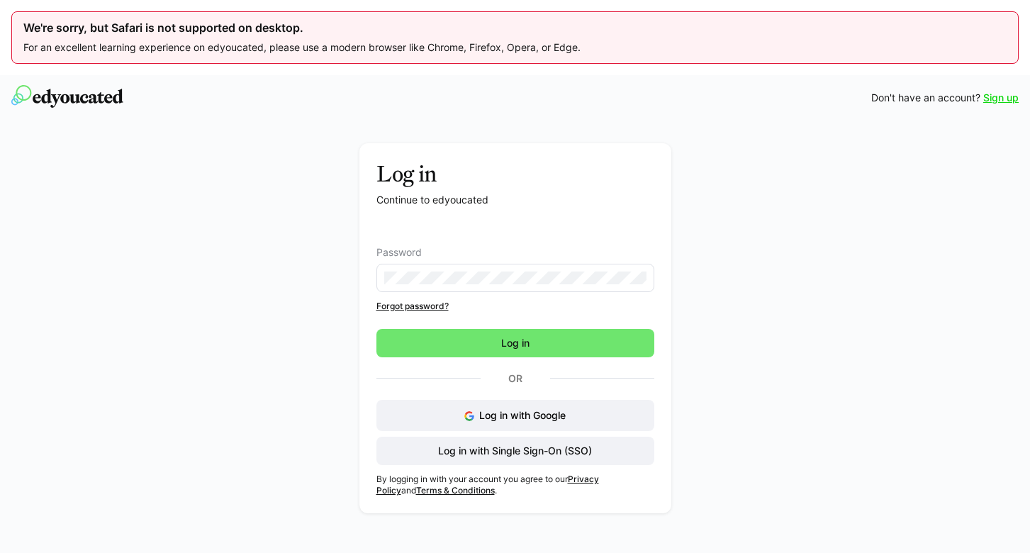 This screenshot has height=553, width=1030. What do you see at coordinates (455, 490) in the screenshot?
I see `a: Terms & Conditions` at bounding box center [455, 490].